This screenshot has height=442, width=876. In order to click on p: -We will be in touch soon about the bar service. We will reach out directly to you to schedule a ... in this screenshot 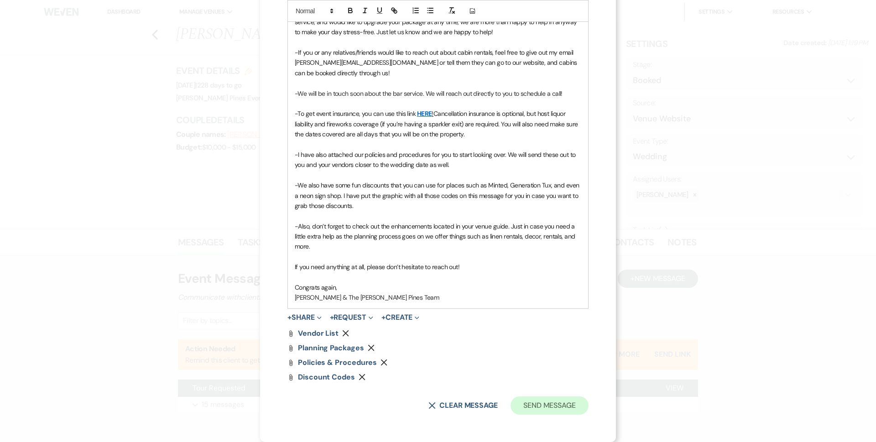, I will do `click(438, 94)`.